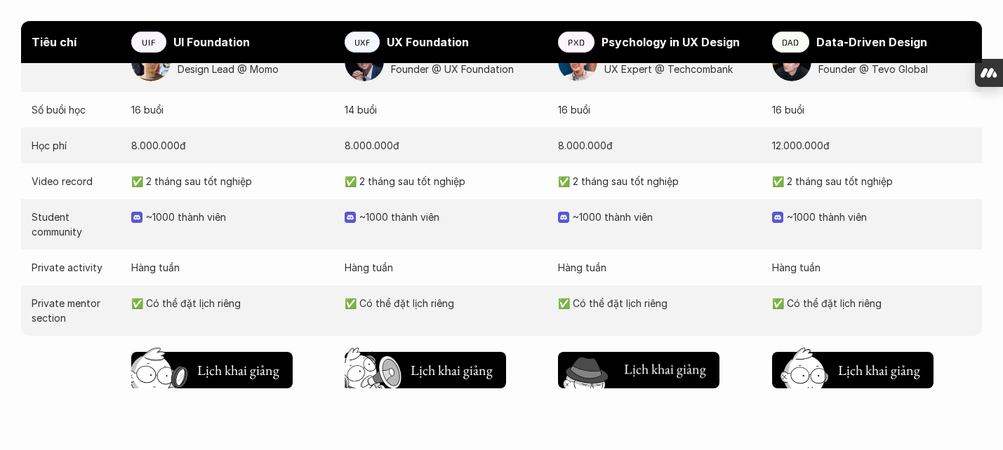  I want to click on p: Học phí, so click(74, 145).